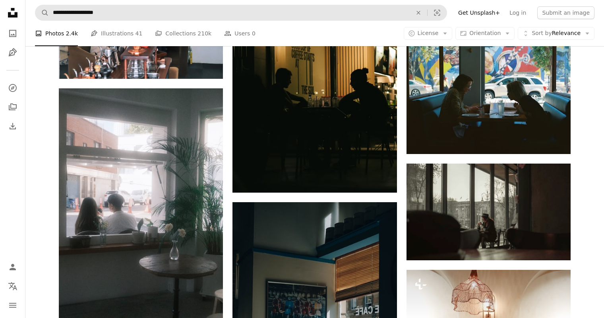 The height and width of the screenshot is (318, 604). What do you see at coordinates (13, 126) in the screenshot?
I see `a: Download History` at bounding box center [13, 126].